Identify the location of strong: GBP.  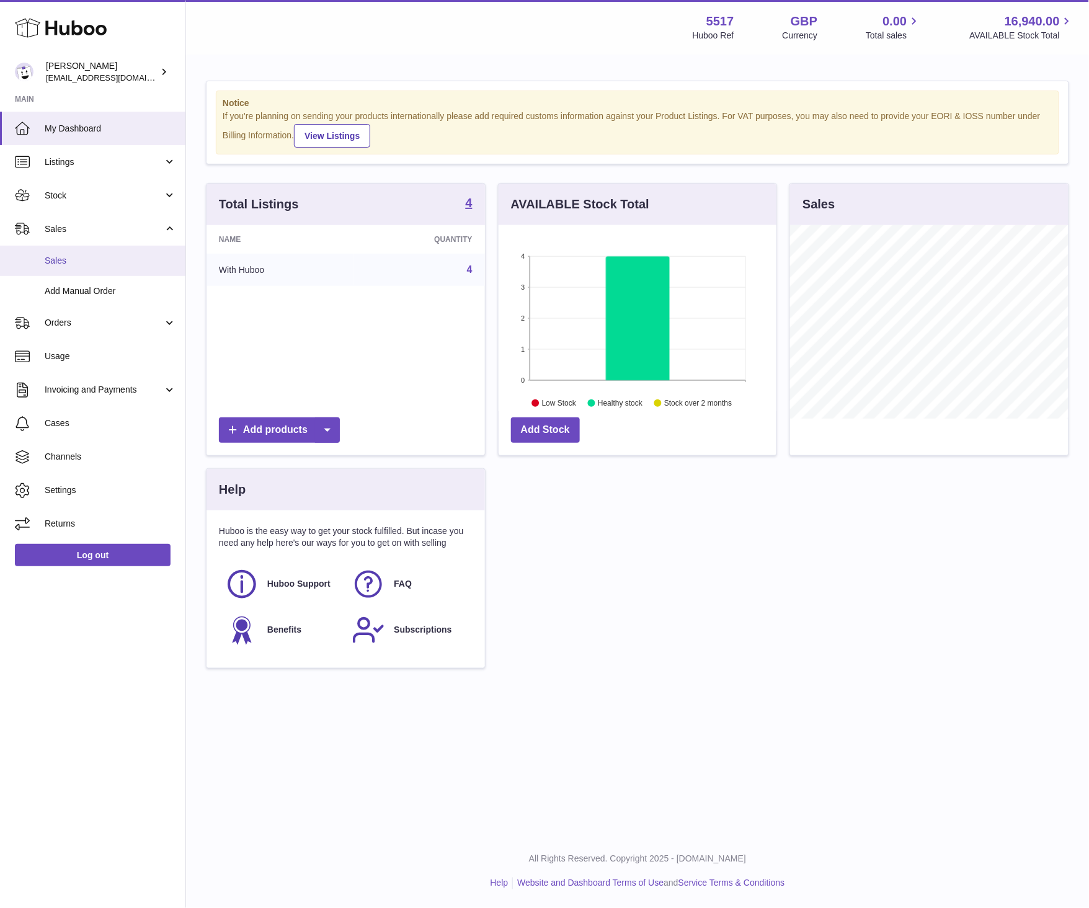
(804, 21).